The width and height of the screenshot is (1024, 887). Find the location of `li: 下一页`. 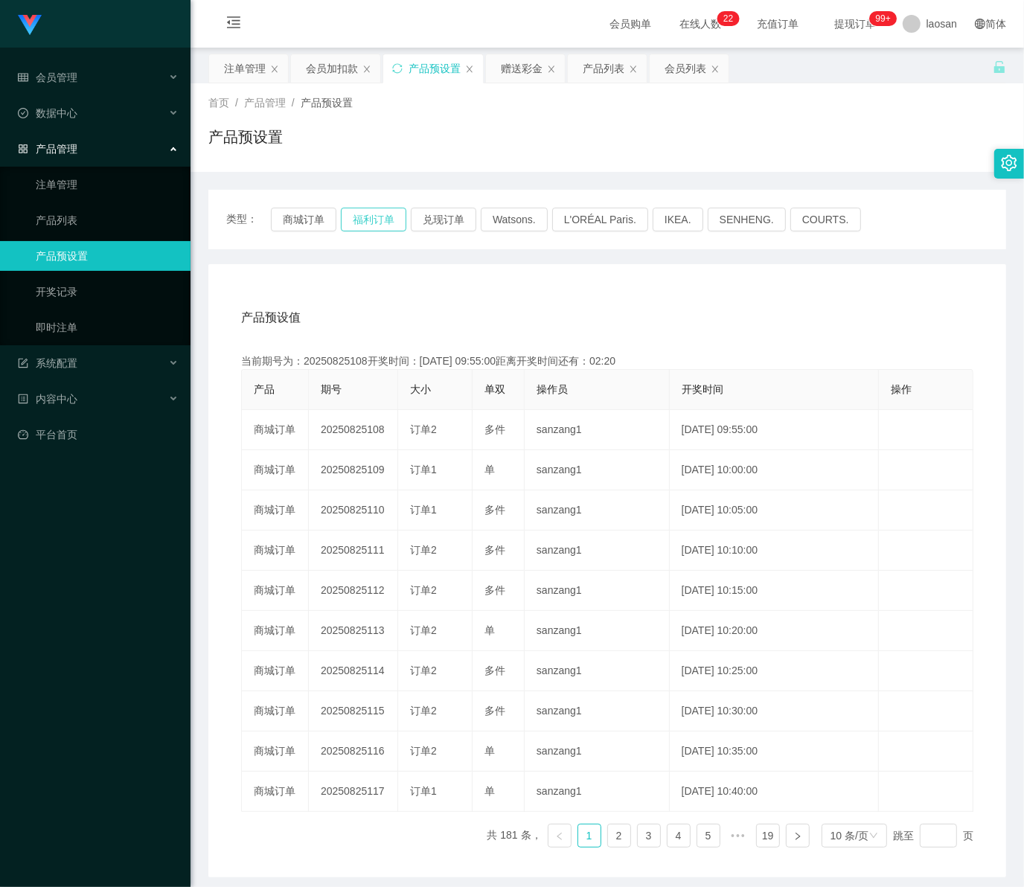

li: 下一页 is located at coordinates (797, 835).